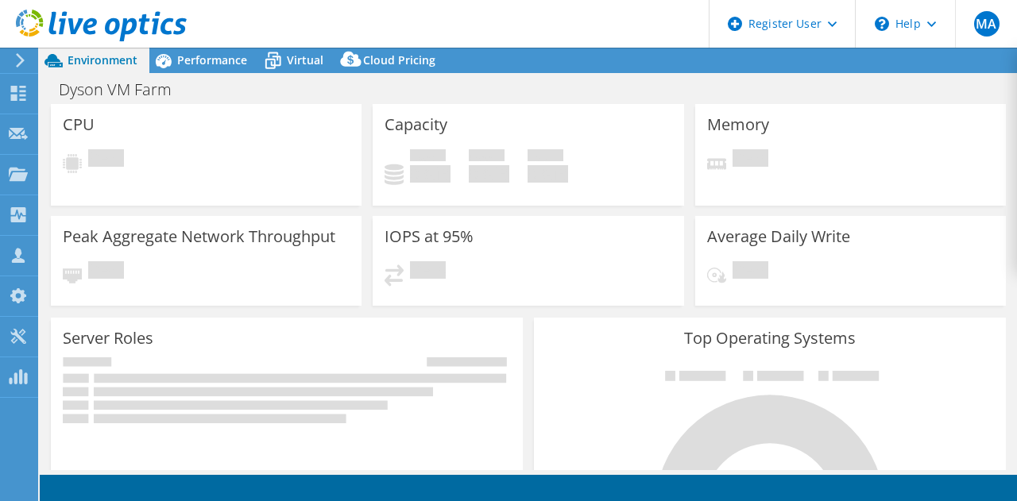  Describe the element at coordinates (545, 157) in the screenshot. I see `span: Total` at that location.